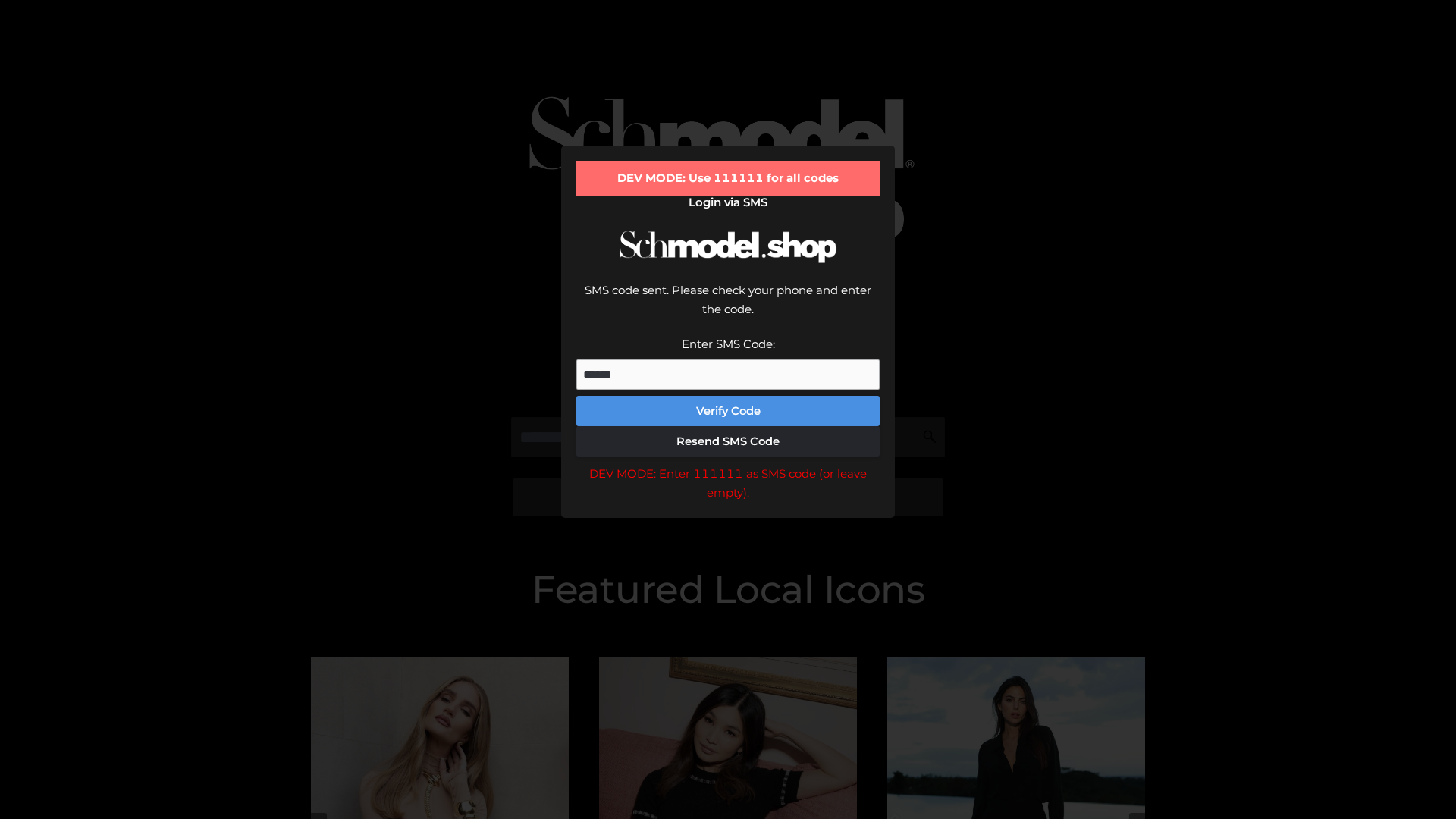 Image resolution: width=1456 pixels, height=819 pixels. What do you see at coordinates (728, 441) in the screenshot?
I see `button: Resend SMS Code` at bounding box center [728, 441].